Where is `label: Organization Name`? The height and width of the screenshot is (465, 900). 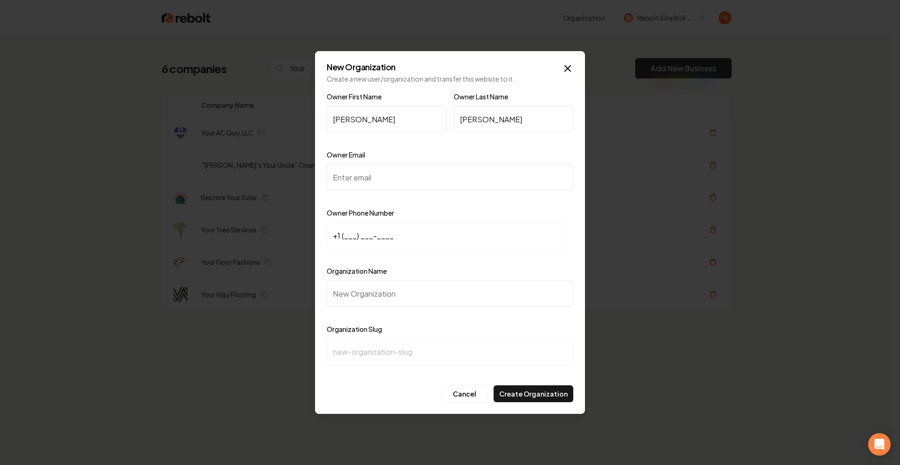 label: Organization Name is located at coordinates (357, 271).